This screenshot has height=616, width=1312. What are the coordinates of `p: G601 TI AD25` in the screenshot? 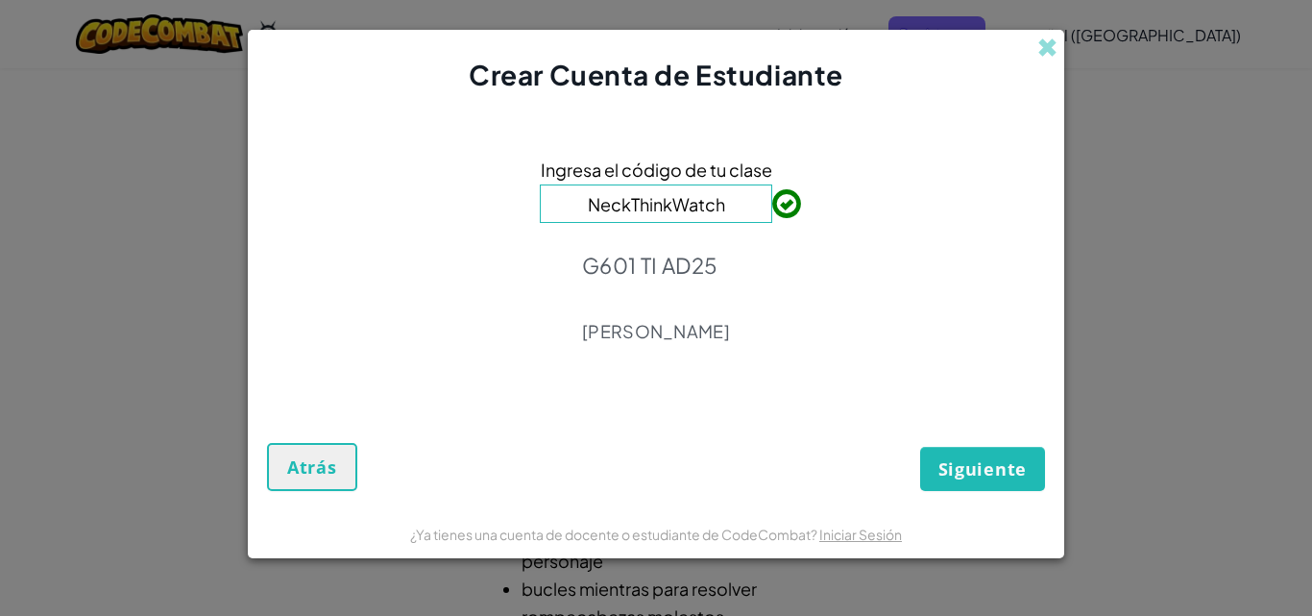 It's located at (656, 265).